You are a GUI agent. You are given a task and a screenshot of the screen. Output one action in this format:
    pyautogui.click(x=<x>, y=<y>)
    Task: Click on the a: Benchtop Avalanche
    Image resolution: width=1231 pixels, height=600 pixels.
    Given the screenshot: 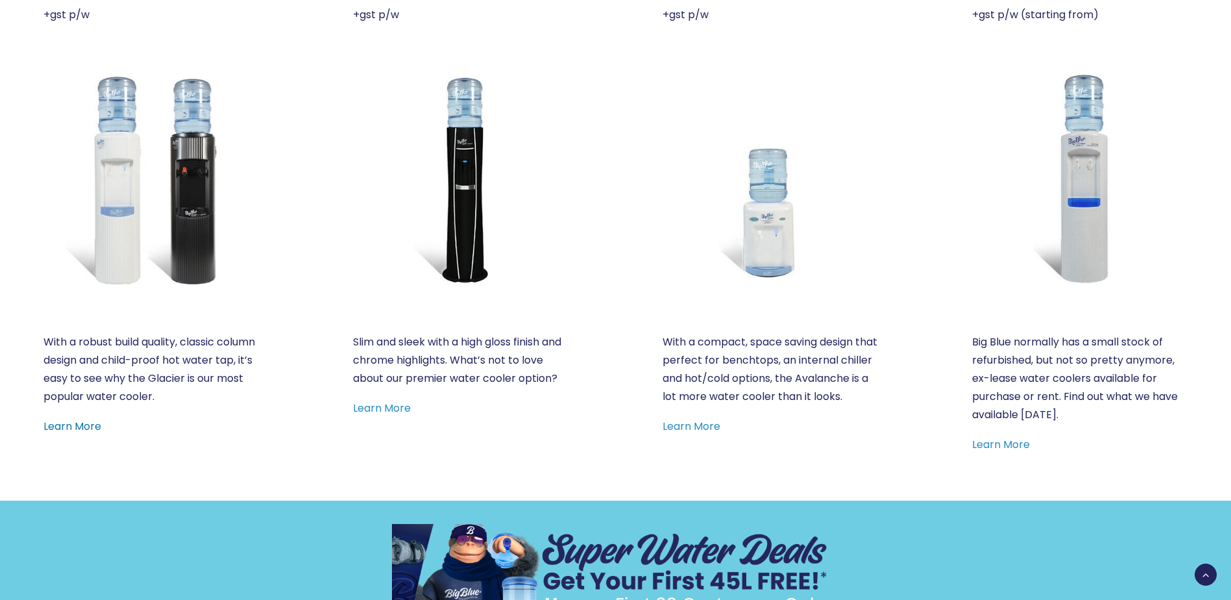 What is the action you would take?
    pyautogui.click(x=770, y=178)
    